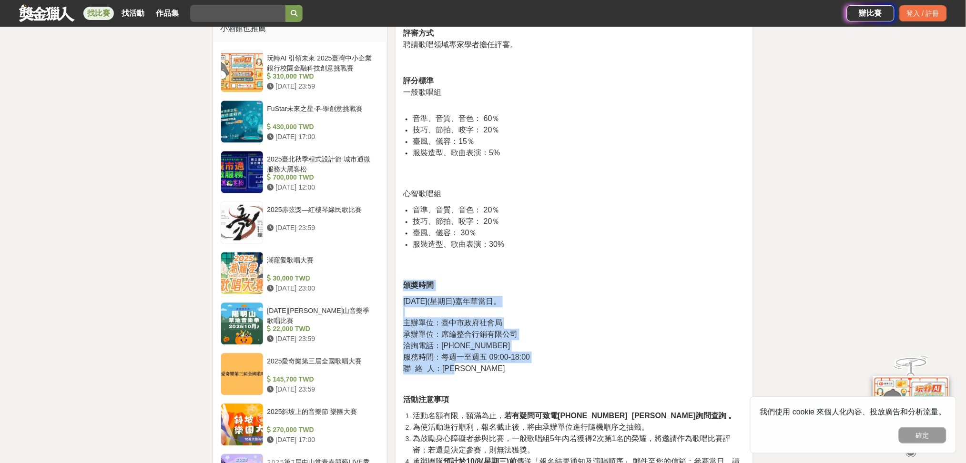 The width and height of the screenshot is (966, 463). I want to click on span: 為鼓勵身心障礙者參與比賽，一般歌唱組5年內若獲得2次第1名的榮耀，將邀請作為歌唱比賽評審；若還是決定參賽，則無法獲獎。, so click(571, 444).